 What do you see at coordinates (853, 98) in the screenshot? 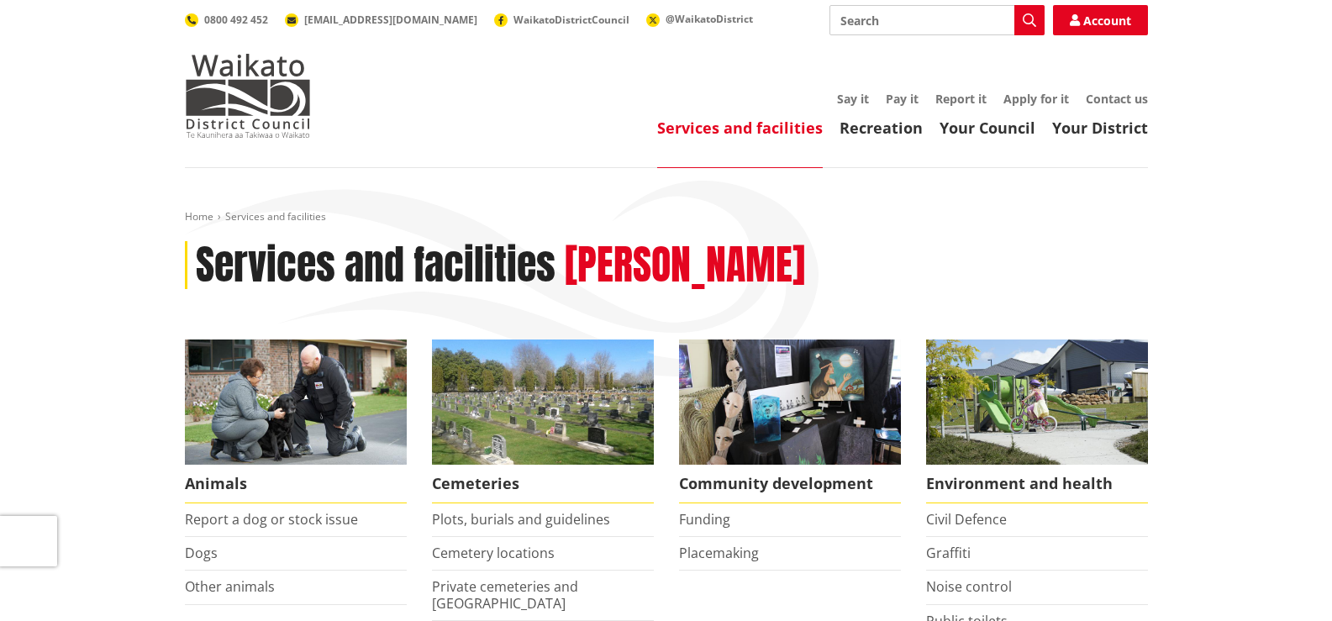
I see `a: Say it` at bounding box center [853, 98].